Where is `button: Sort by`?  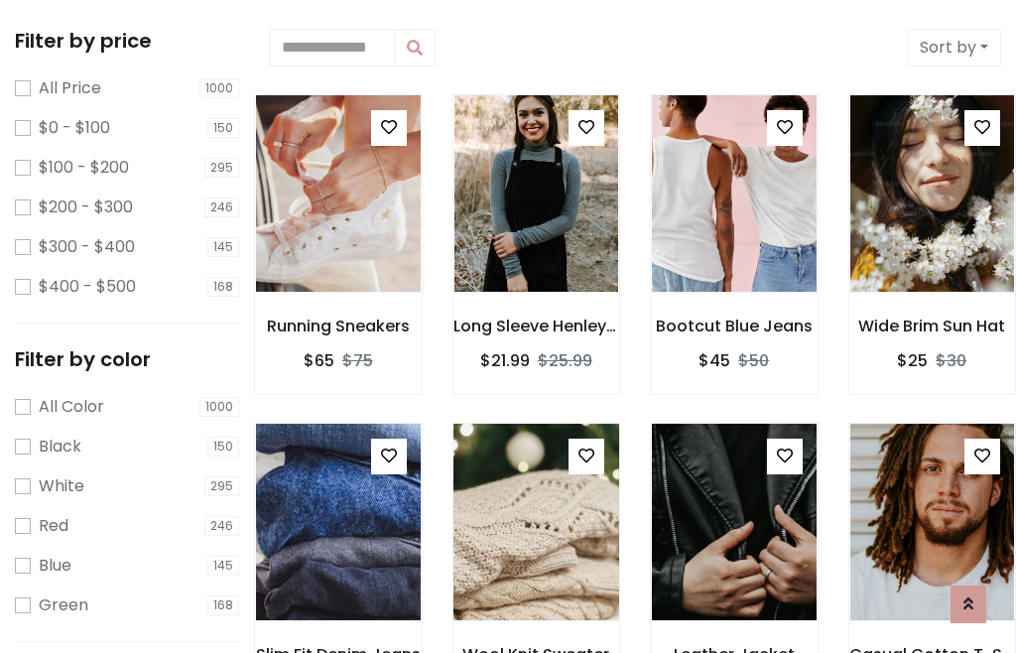
button: Sort by is located at coordinates (954, 48).